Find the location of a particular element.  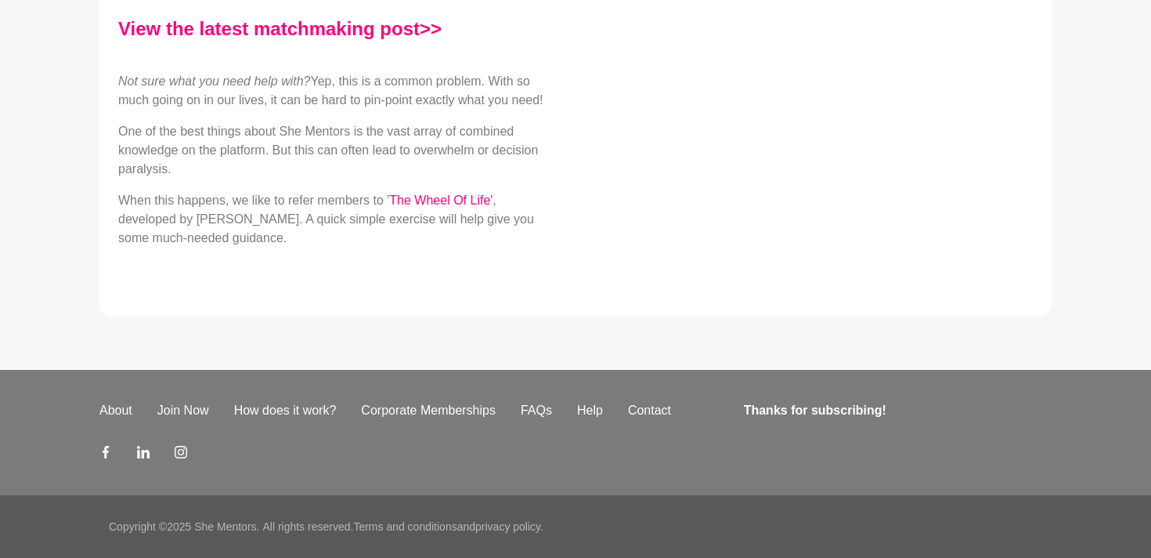

a: Instagram is located at coordinates (181, 454).